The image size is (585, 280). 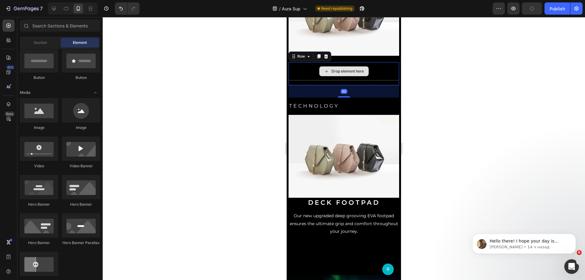 I want to click on div: Drop element here, so click(x=61, y=54).